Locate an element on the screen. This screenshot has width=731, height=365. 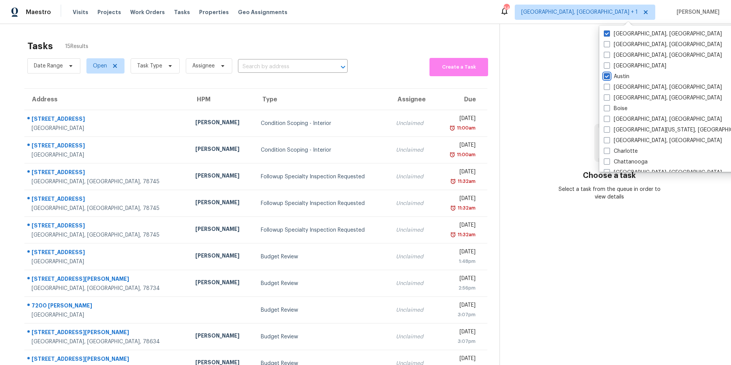
span: Work Orders is located at coordinates (147, 12).